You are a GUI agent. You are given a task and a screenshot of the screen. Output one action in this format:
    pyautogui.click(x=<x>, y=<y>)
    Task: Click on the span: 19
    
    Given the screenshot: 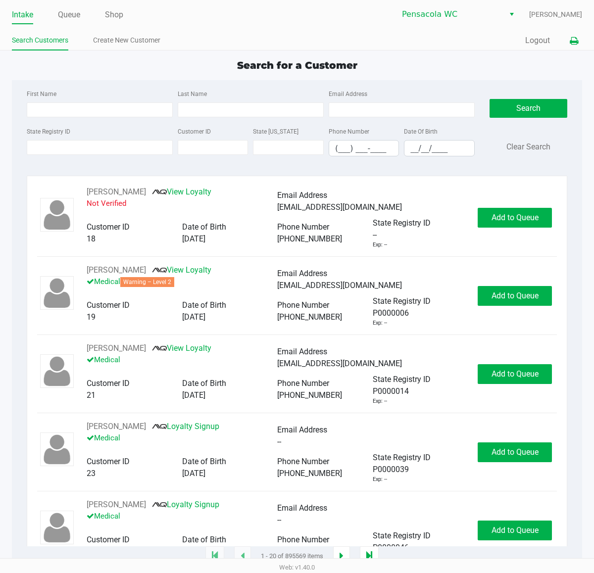 What is the action you would take?
    pyautogui.click(x=91, y=317)
    